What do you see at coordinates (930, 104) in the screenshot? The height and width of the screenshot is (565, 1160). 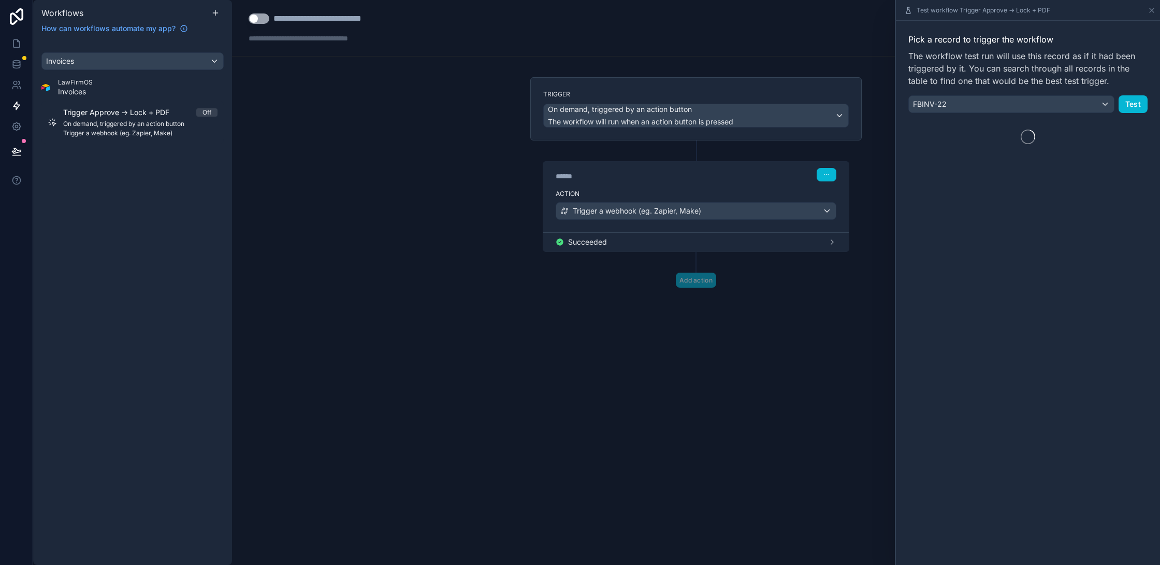 I see `span: FBINV-22` at bounding box center [930, 104].